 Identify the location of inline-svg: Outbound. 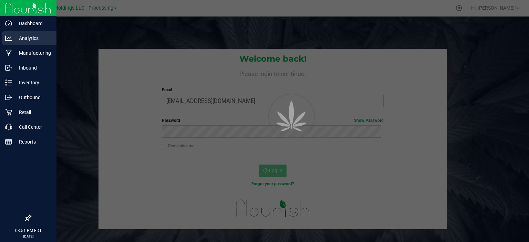
(9, 97).